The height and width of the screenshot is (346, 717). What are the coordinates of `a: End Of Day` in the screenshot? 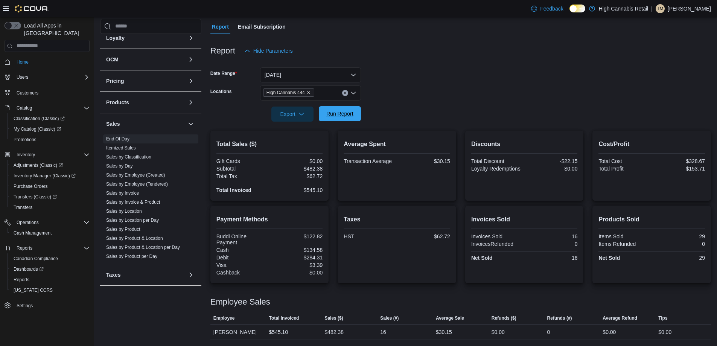 It's located at (118, 139).